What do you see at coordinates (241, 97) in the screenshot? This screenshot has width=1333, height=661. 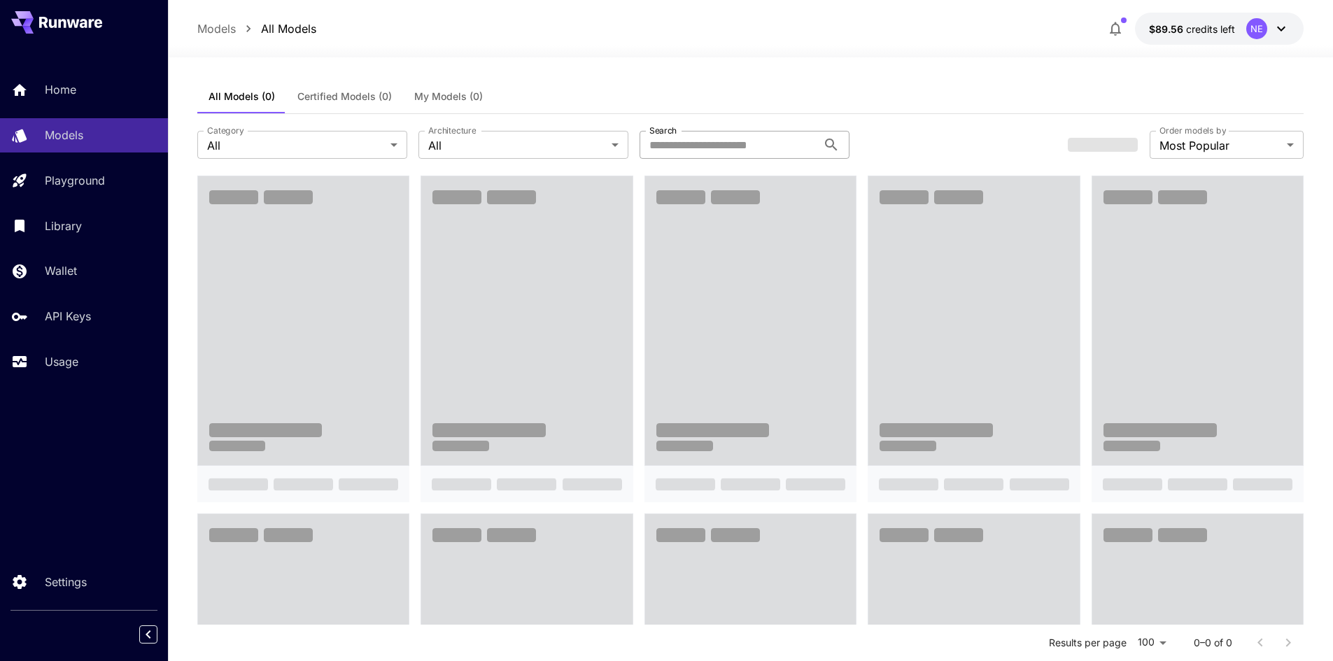 I see `span: All Models (0)` at bounding box center [241, 97].